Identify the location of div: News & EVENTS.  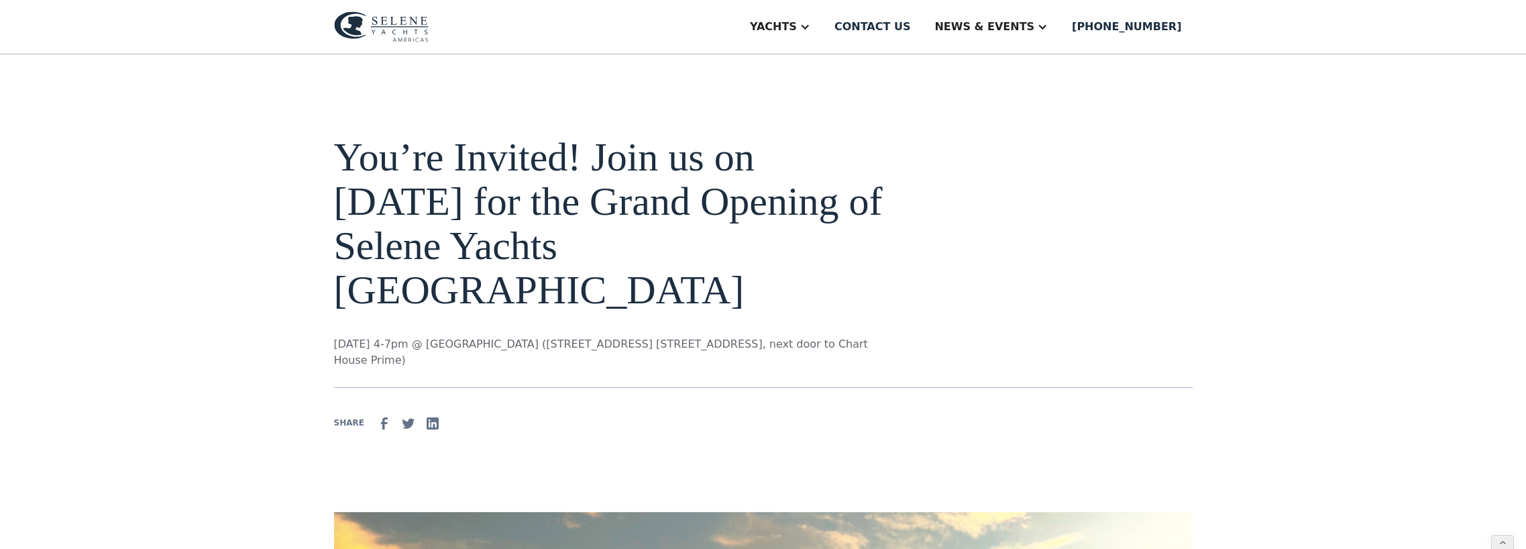
(984, 27).